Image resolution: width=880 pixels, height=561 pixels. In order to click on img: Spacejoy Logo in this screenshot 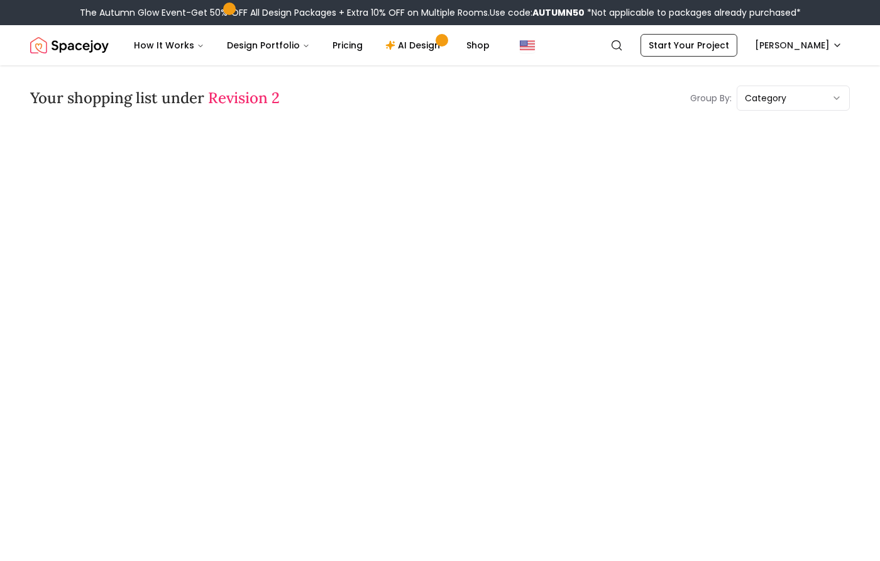, I will do `click(69, 45)`.